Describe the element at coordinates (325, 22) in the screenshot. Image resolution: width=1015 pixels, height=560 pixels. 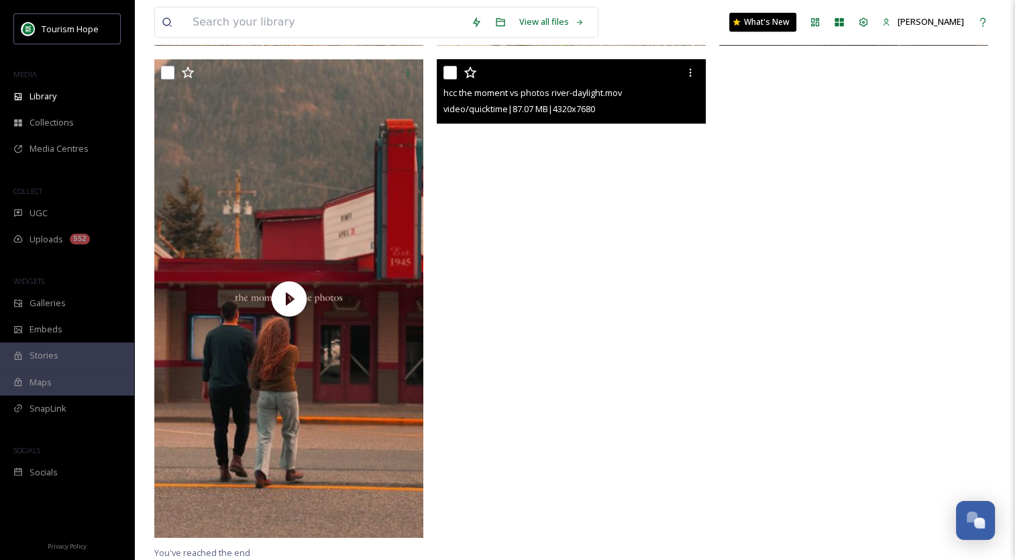
I see `input: Search your library` at that location.